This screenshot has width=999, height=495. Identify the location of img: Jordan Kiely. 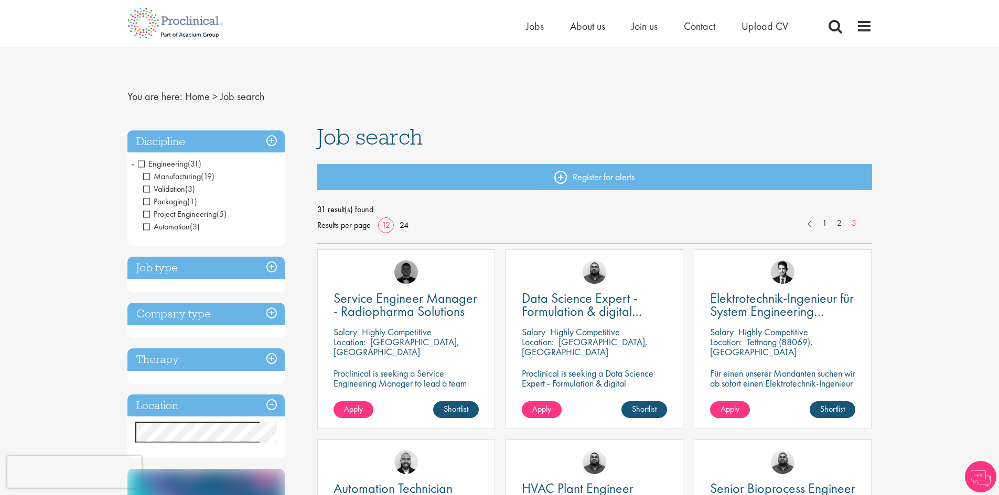
(406, 462).